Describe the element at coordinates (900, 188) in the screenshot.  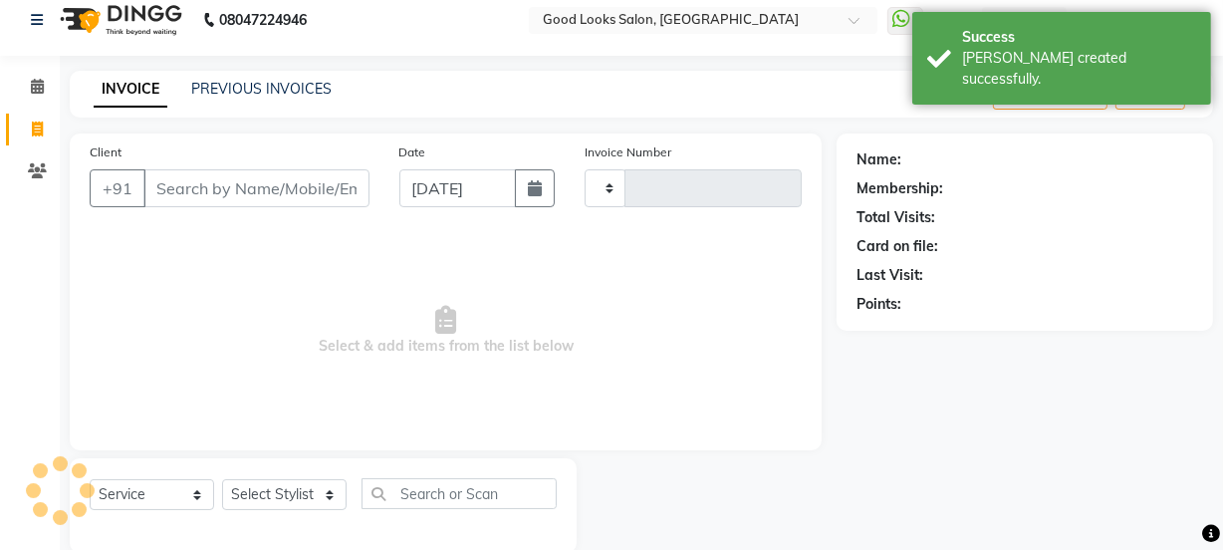
I see `div: Membership:` at that location.